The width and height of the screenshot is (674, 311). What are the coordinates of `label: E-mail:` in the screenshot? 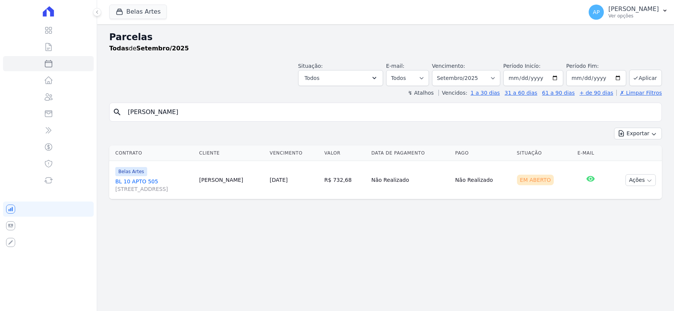 It's located at (395, 66).